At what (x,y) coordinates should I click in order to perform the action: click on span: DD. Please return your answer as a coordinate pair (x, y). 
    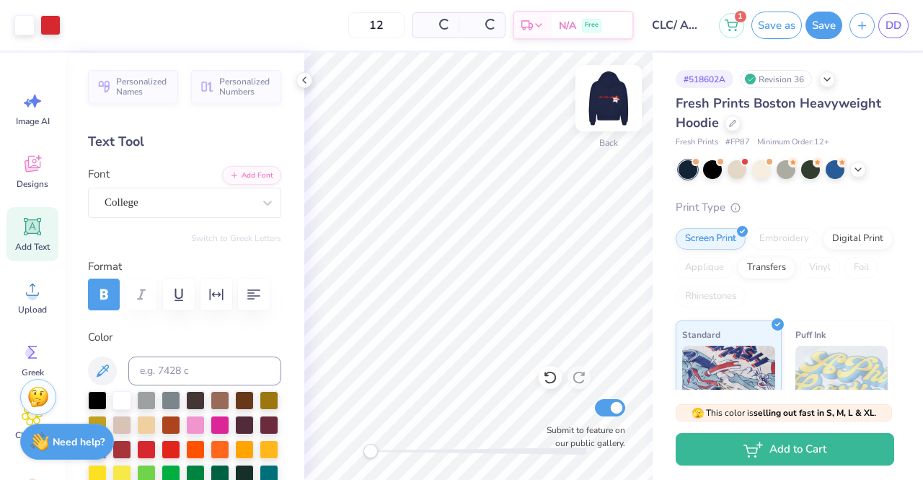
    Looking at the image, I should click on (894, 25).